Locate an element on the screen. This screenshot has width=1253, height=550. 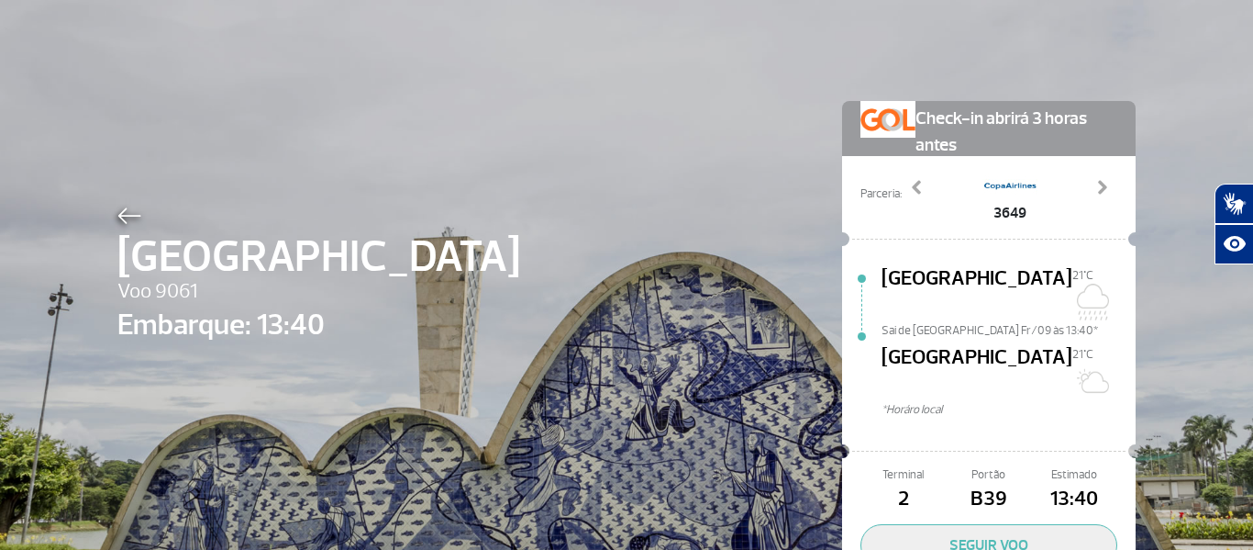
button: Abrir recursos assistivos. is located at coordinates (1234, 244).